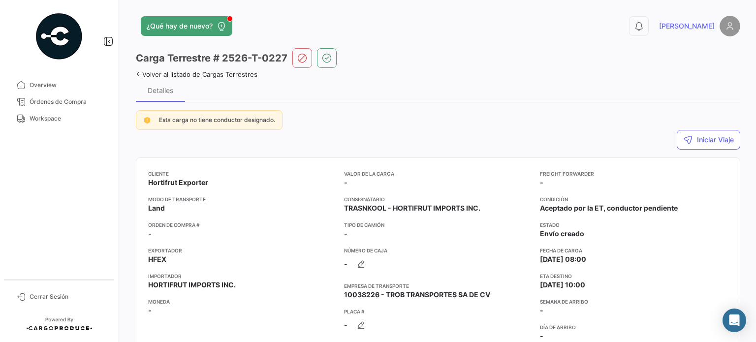  Describe the element at coordinates (59, 85) in the screenshot. I see `a: Overview` at that location.